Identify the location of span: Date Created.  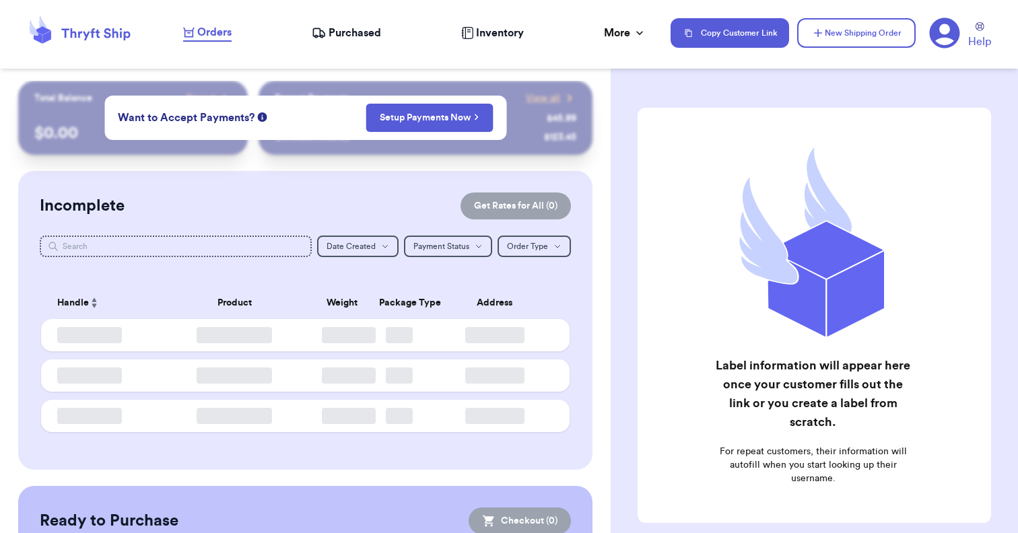
(351, 246).